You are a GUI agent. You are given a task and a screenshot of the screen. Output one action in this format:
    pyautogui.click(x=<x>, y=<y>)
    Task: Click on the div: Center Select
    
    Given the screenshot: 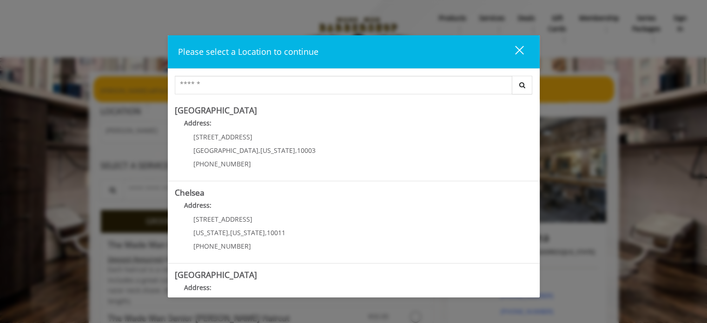 What is the action you would take?
    pyautogui.click(x=354, y=87)
    